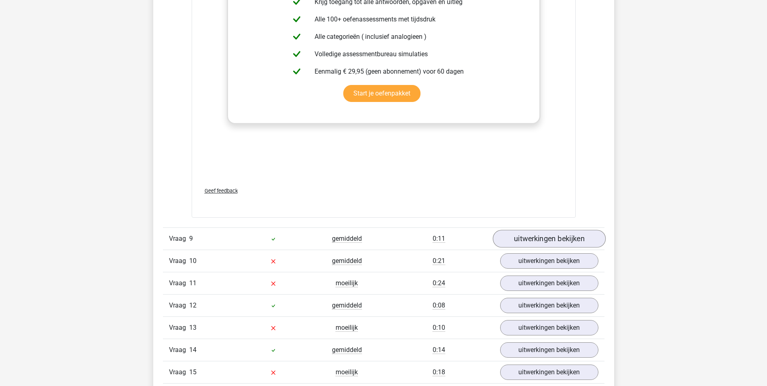 This screenshot has height=386, width=767. I want to click on span: 0:11, so click(439, 239).